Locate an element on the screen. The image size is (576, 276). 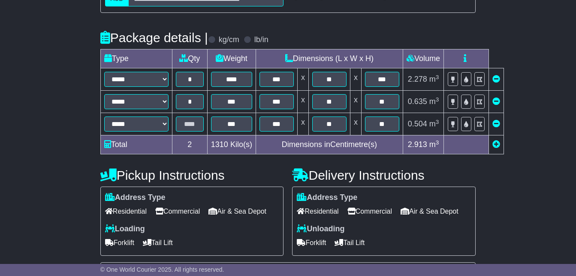
span: 1310 is located at coordinates (220, 144).